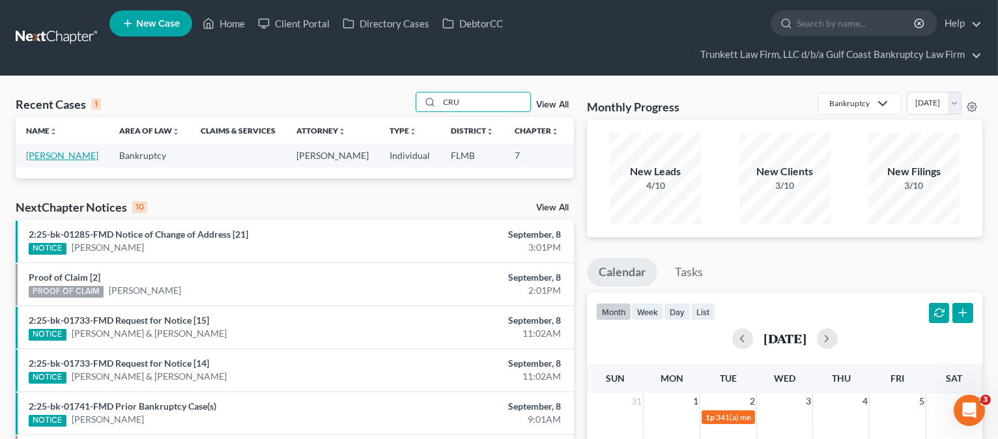 The width and height of the screenshot is (998, 439). What do you see at coordinates (710, 417) in the screenshot?
I see `span: 1p` at bounding box center [710, 417].